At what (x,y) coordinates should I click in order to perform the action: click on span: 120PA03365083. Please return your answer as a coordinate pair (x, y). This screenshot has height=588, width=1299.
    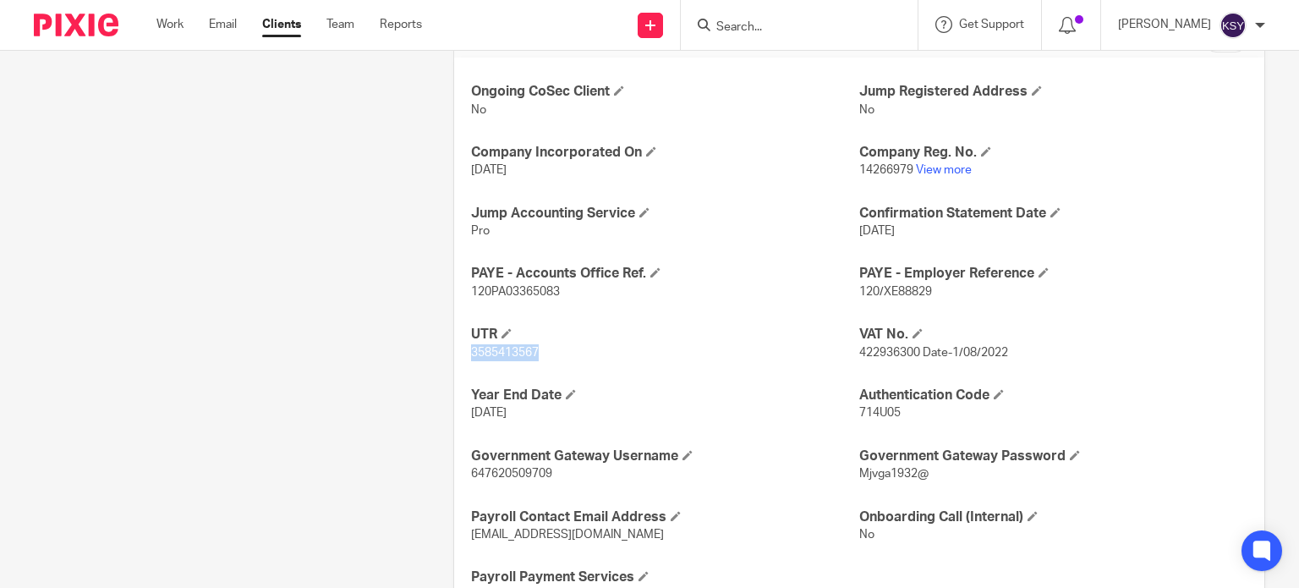
    Looking at the image, I should click on (515, 292).